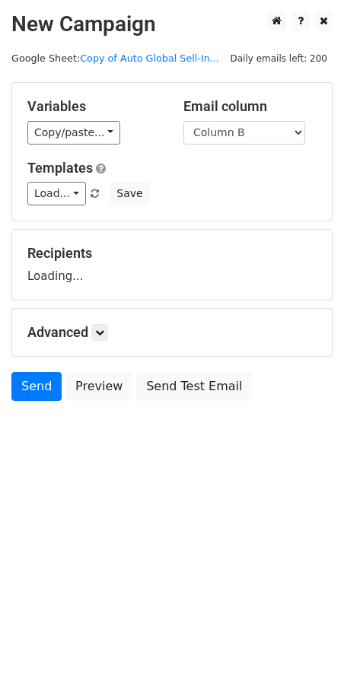 The height and width of the screenshot is (693, 344). What do you see at coordinates (99, 386) in the screenshot?
I see `a: Preview` at bounding box center [99, 386].